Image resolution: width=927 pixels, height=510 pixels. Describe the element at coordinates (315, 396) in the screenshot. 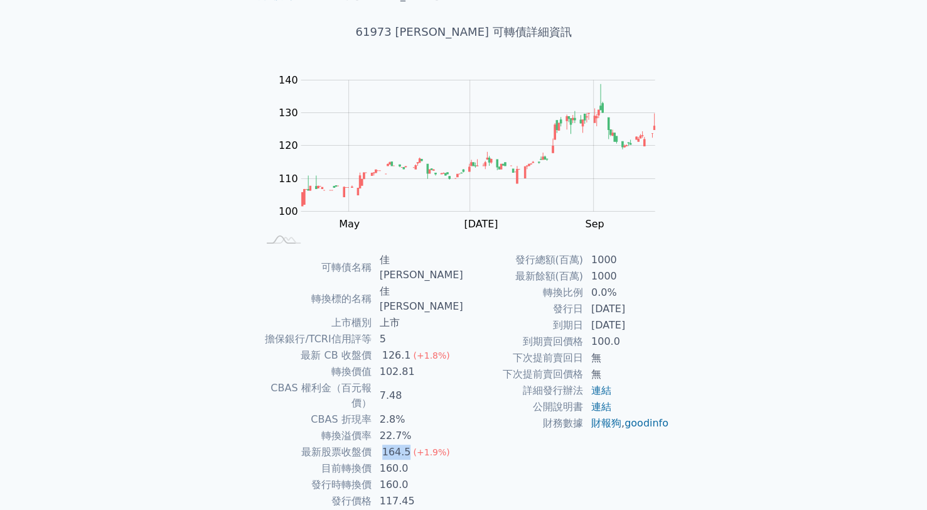

I see `td: CBAS 權利金（百元報價）` at that location.